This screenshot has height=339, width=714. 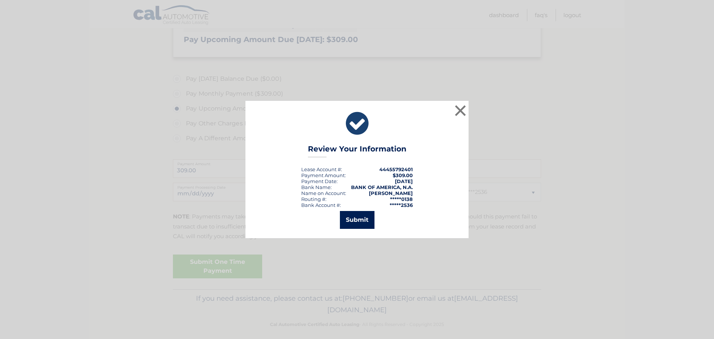 I want to click on div: Name on Account:, so click(x=324, y=193).